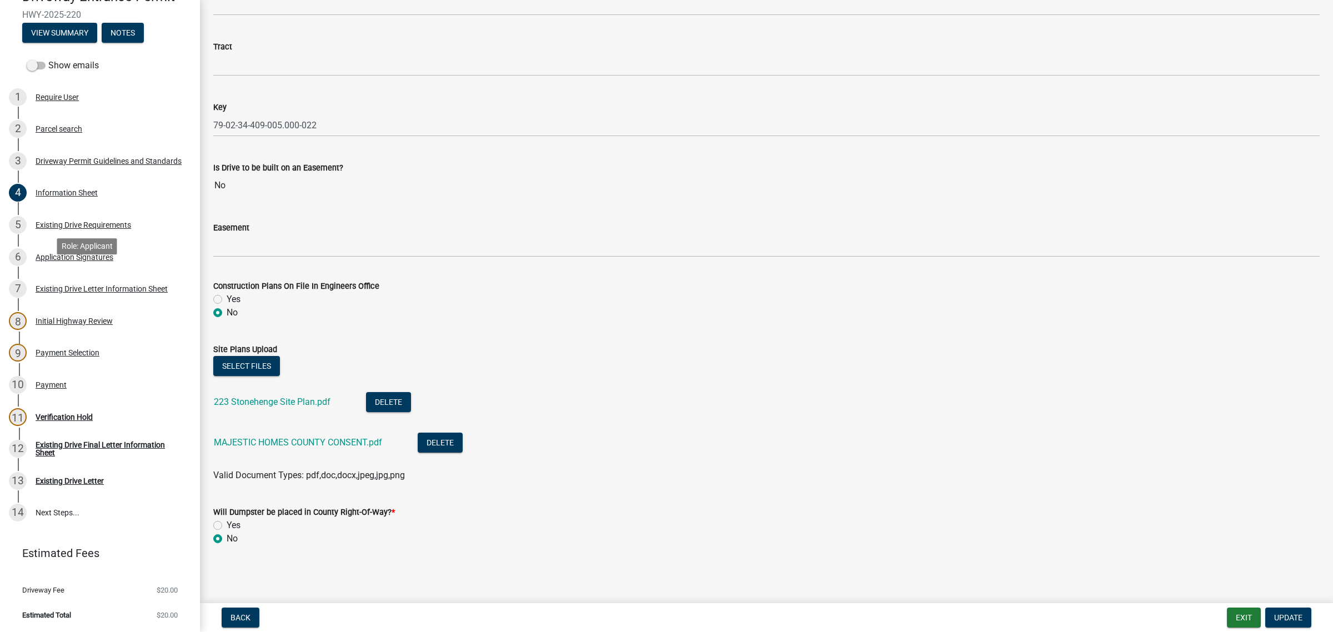 The height and width of the screenshot is (632, 1333). What do you see at coordinates (100, 14) in the screenshot?
I see `span: HWY-2025-220` at bounding box center [100, 14].